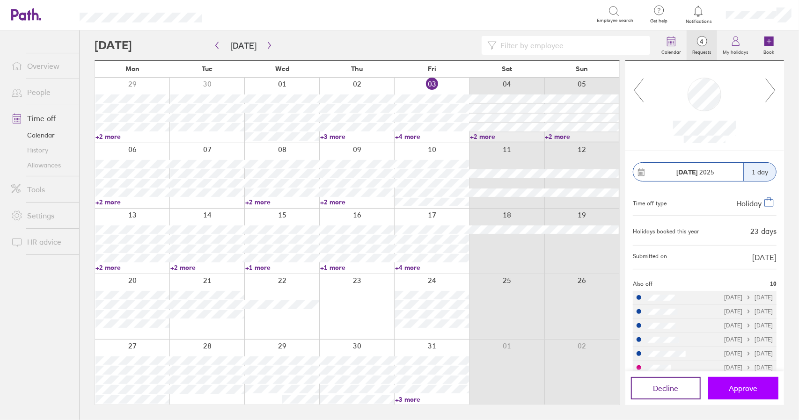 The width and height of the screenshot is (799, 420). I want to click on label: My holidays, so click(735, 51).